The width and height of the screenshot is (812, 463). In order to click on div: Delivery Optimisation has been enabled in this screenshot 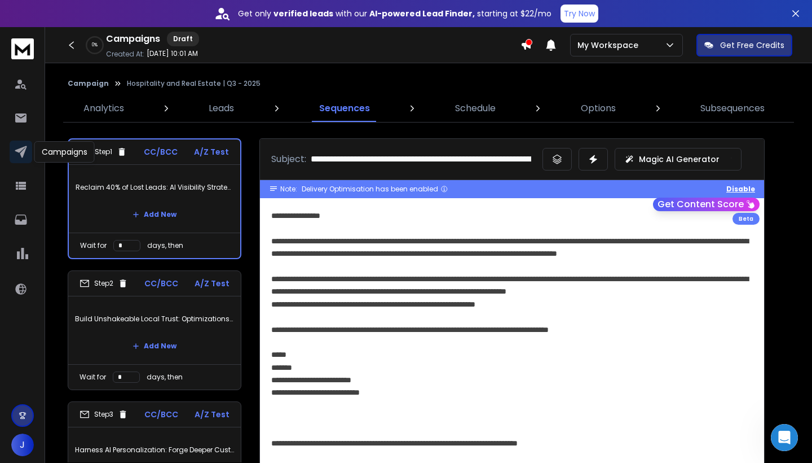, I will do `click(375, 189)`.